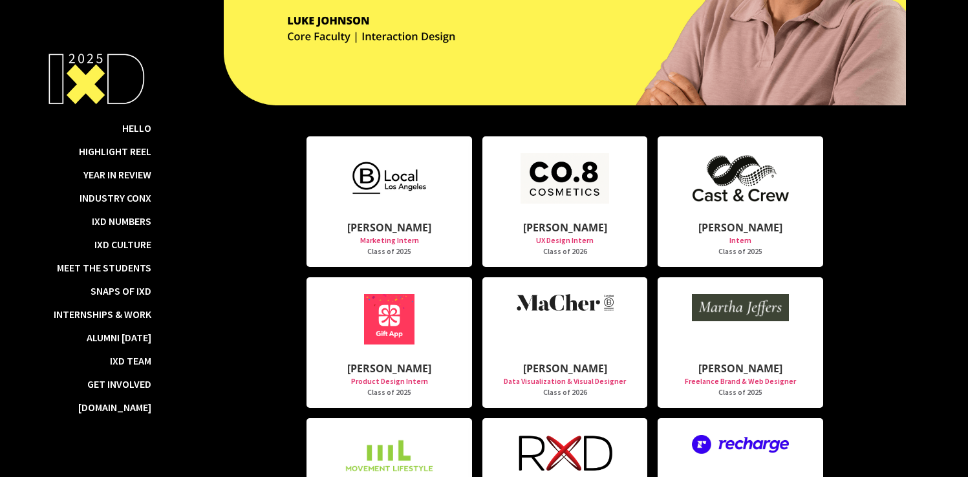 Image resolution: width=968 pixels, height=477 pixels. What do you see at coordinates (115, 198) in the screenshot?
I see `a: Industry ConX` at bounding box center [115, 198].